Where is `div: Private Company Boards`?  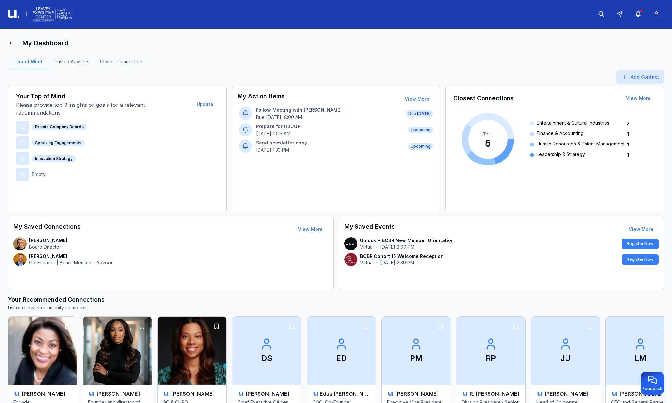 div: Private Company Boards is located at coordinates (59, 127).